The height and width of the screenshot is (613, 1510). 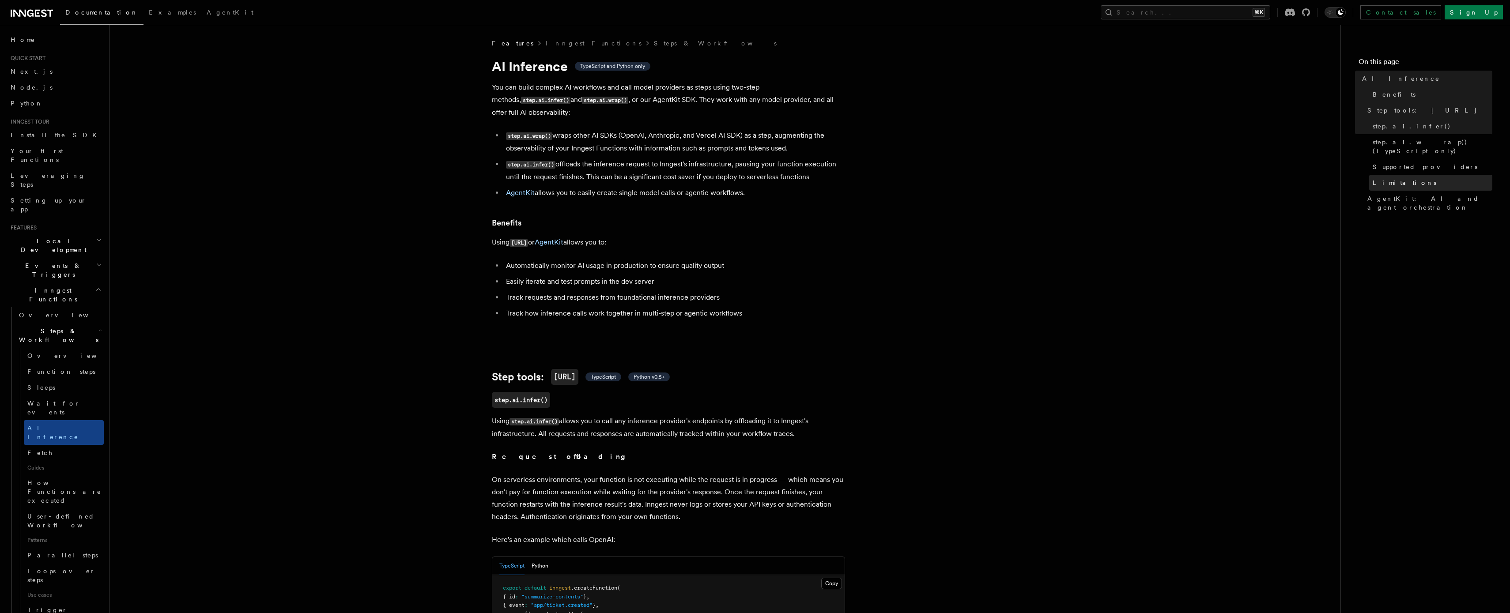 I want to click on button: Local Development, so click(x=55, y=246).